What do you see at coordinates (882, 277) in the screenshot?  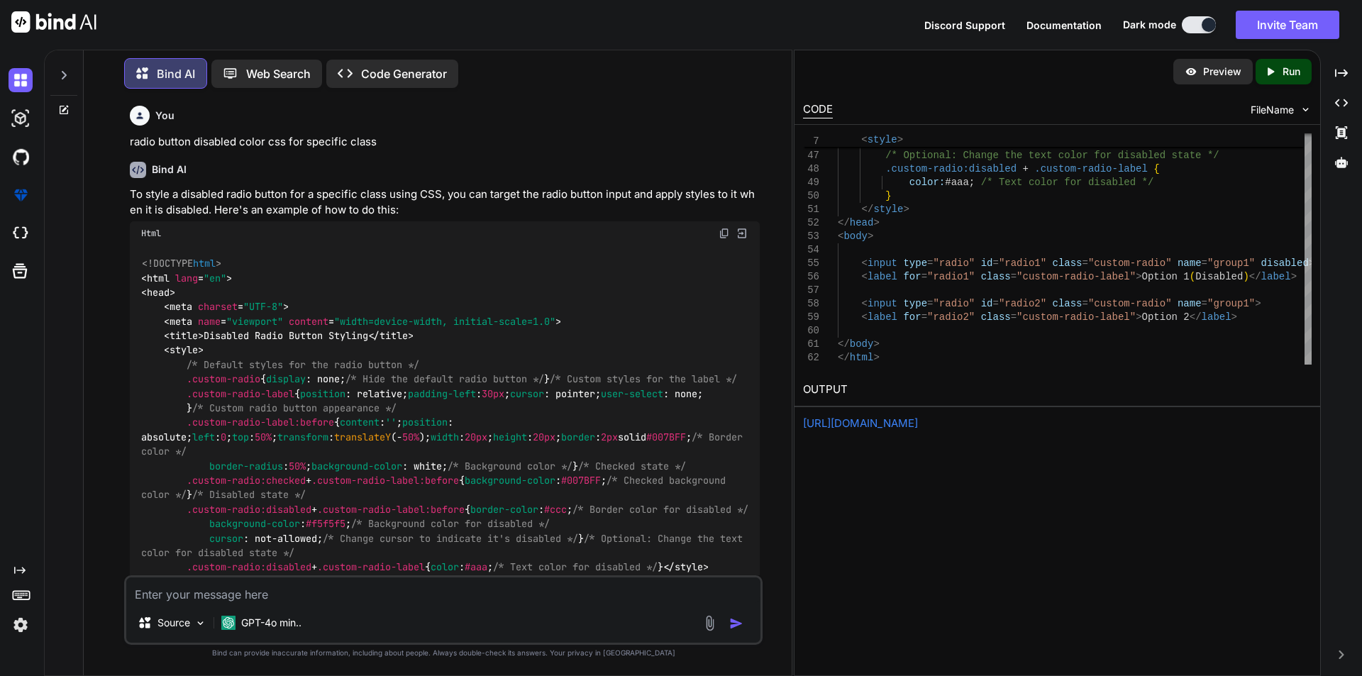 I see `span: label` at bounding box center [882, 277].